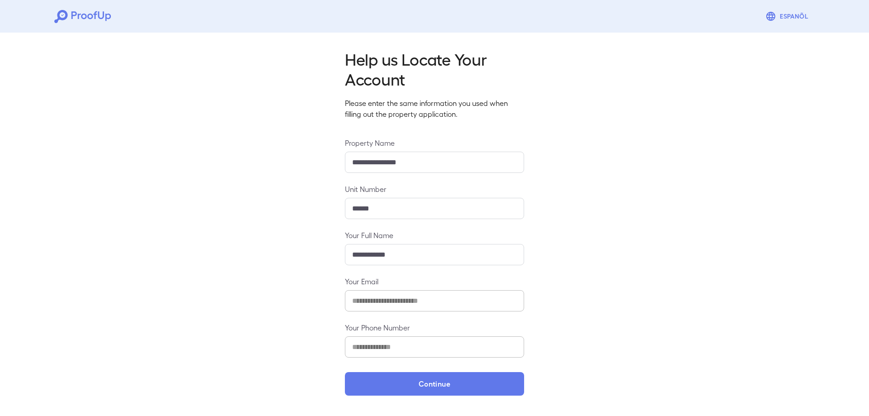 The image size is (869, 416). What do you see at coordinates (434, 109) in the screenshot?
I see `p: Please enter the same information you used when filling out the property application.` at bounding box center [434, 109].